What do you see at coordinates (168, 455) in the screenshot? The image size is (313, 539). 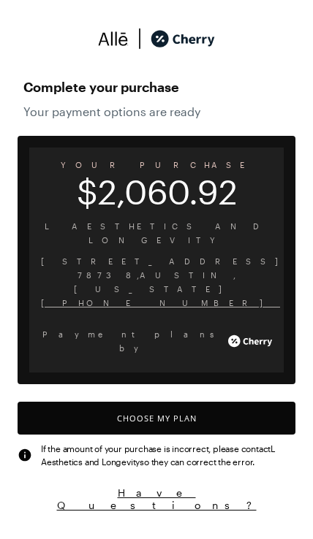 I see `span: If the amount of your purchase is incorrect, please contact L Aesthetics and Longevity so they ca...` at bounding box center [168, 455].